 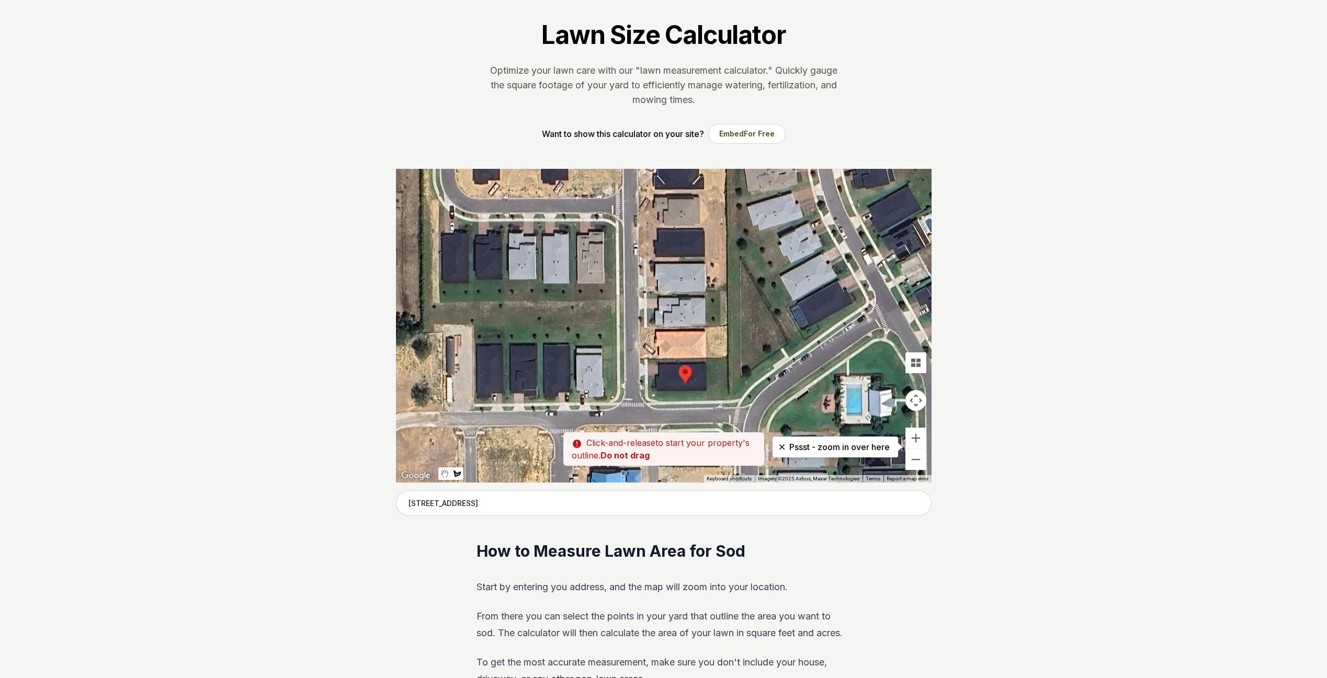 What do you see at coordinates (621, 443) in the screenshot?
I see `span: Click-and-release` at bounding box center [621, 443].